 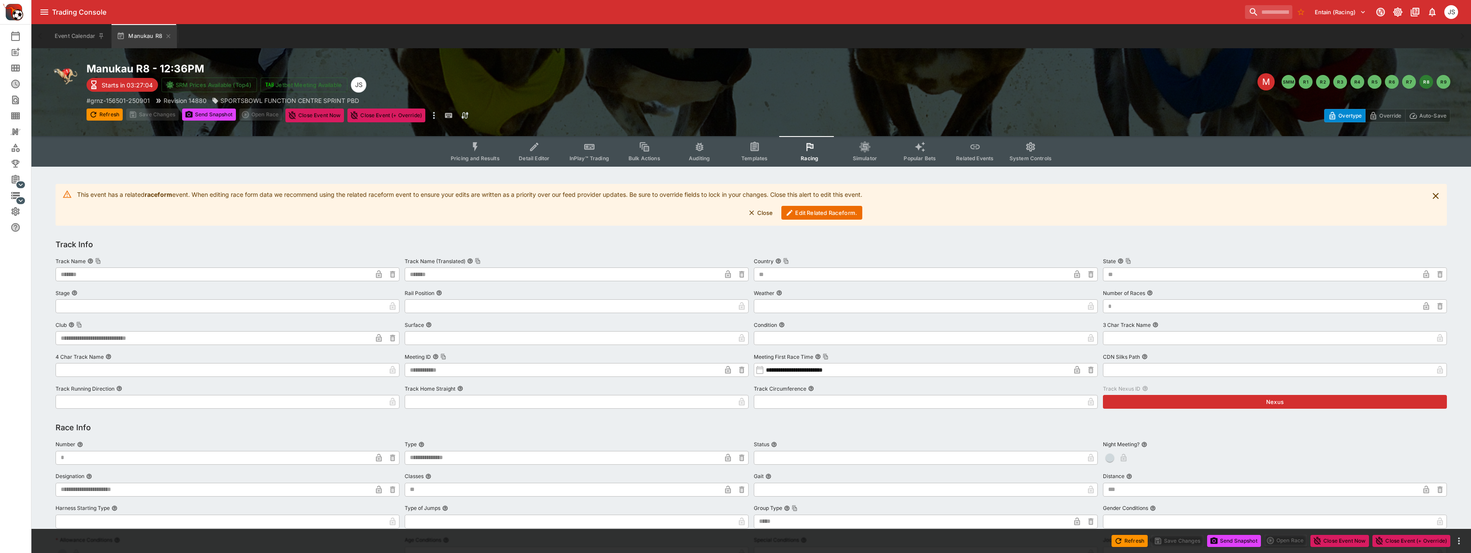 I want to click on button: Overtype, so click(x=1345, y=115).